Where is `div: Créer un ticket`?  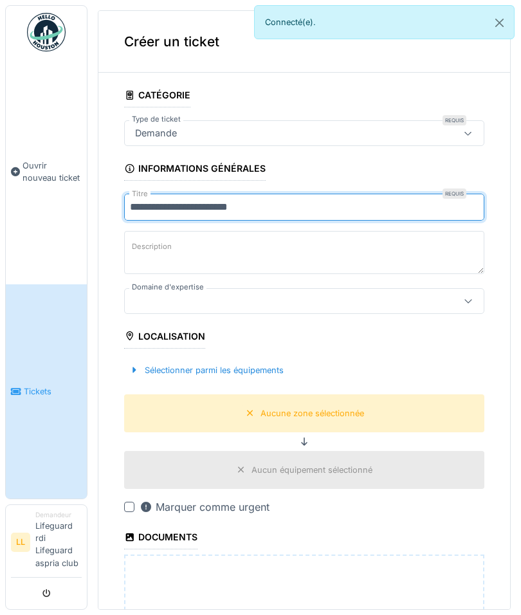 div: Créer un ticket is located at coordinates (304, 42).